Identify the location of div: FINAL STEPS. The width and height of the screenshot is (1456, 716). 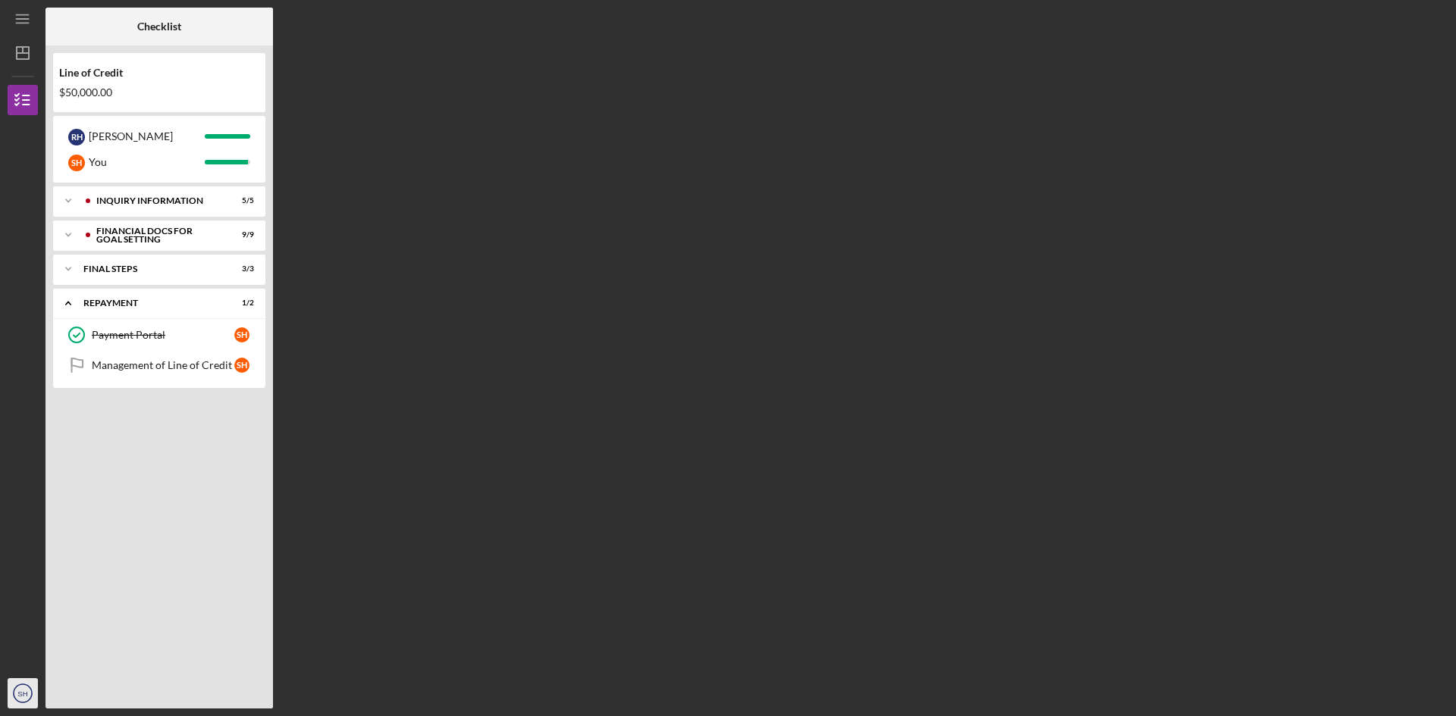
(149, 269).